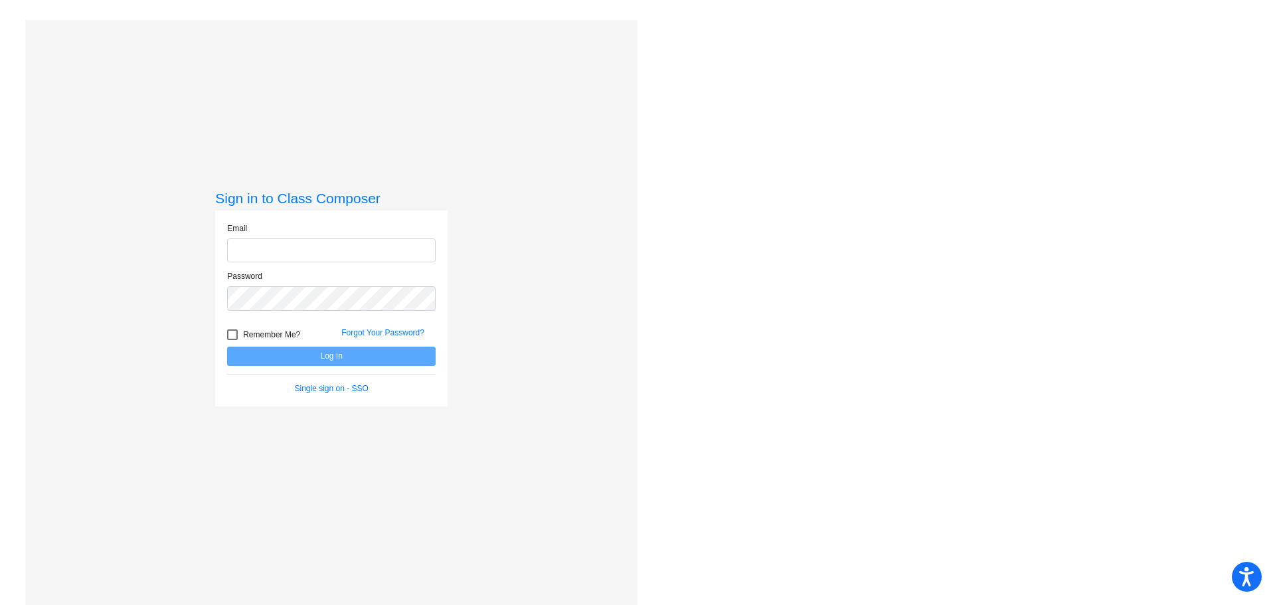 This screenshot has width=1275, height=605. I want to click on h3: Sign in to Class Composer, so click(331, 198).